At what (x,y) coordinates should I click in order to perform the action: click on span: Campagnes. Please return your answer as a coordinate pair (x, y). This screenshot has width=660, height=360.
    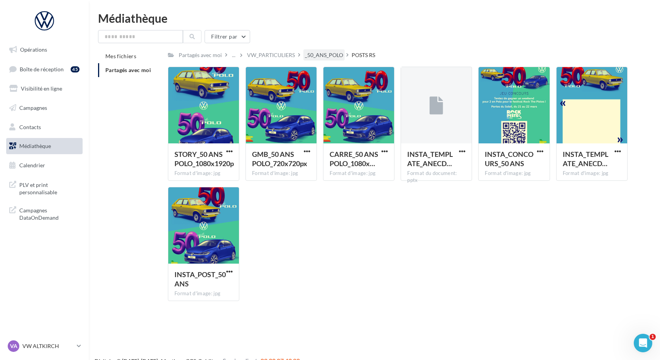
    Looking at the image, I should click on (33, 108).